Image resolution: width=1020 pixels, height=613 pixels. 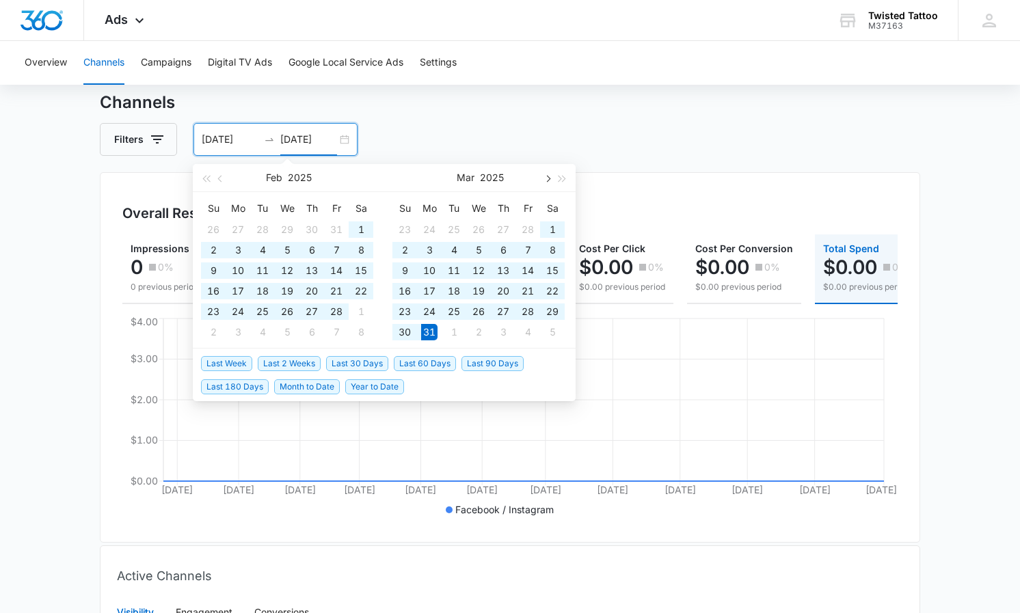 I want to click on td: 2025-02-27, so click(x=312, y=312).